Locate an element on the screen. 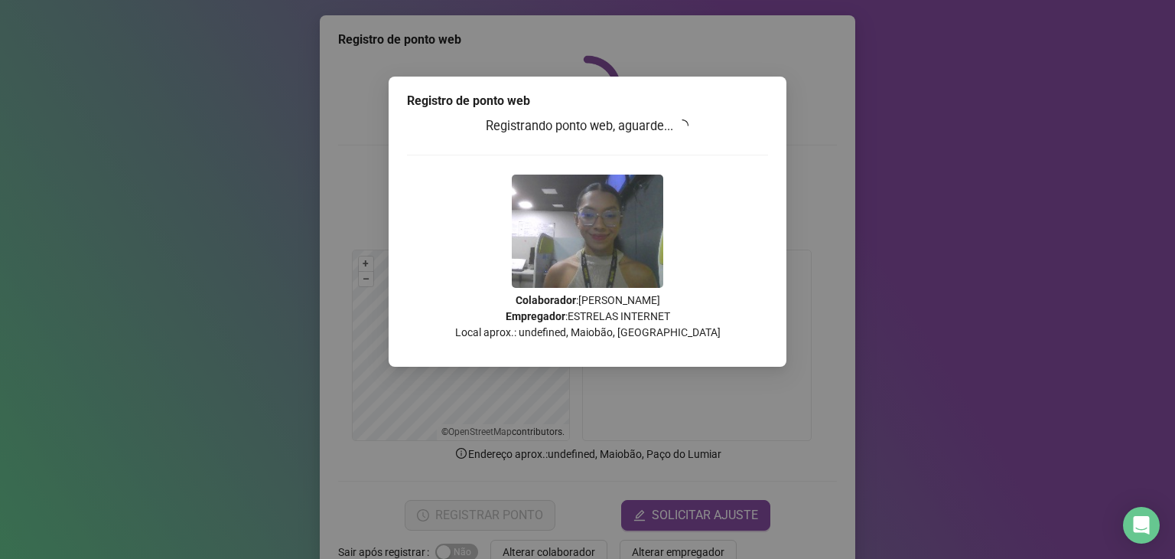  span: loading is located at coordinates (683, 125).